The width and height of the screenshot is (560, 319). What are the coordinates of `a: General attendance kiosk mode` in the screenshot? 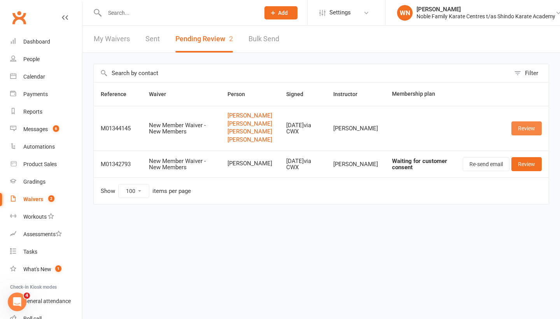 It's located at (46, 301).